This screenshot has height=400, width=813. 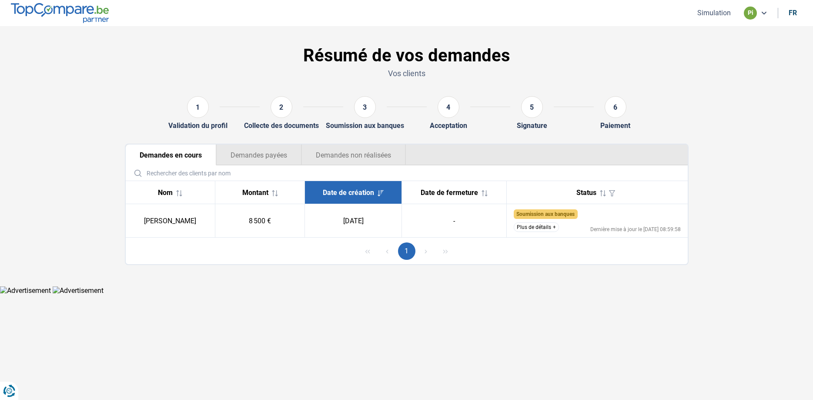 I want to click on div: 2, so click(x=281, y=107).